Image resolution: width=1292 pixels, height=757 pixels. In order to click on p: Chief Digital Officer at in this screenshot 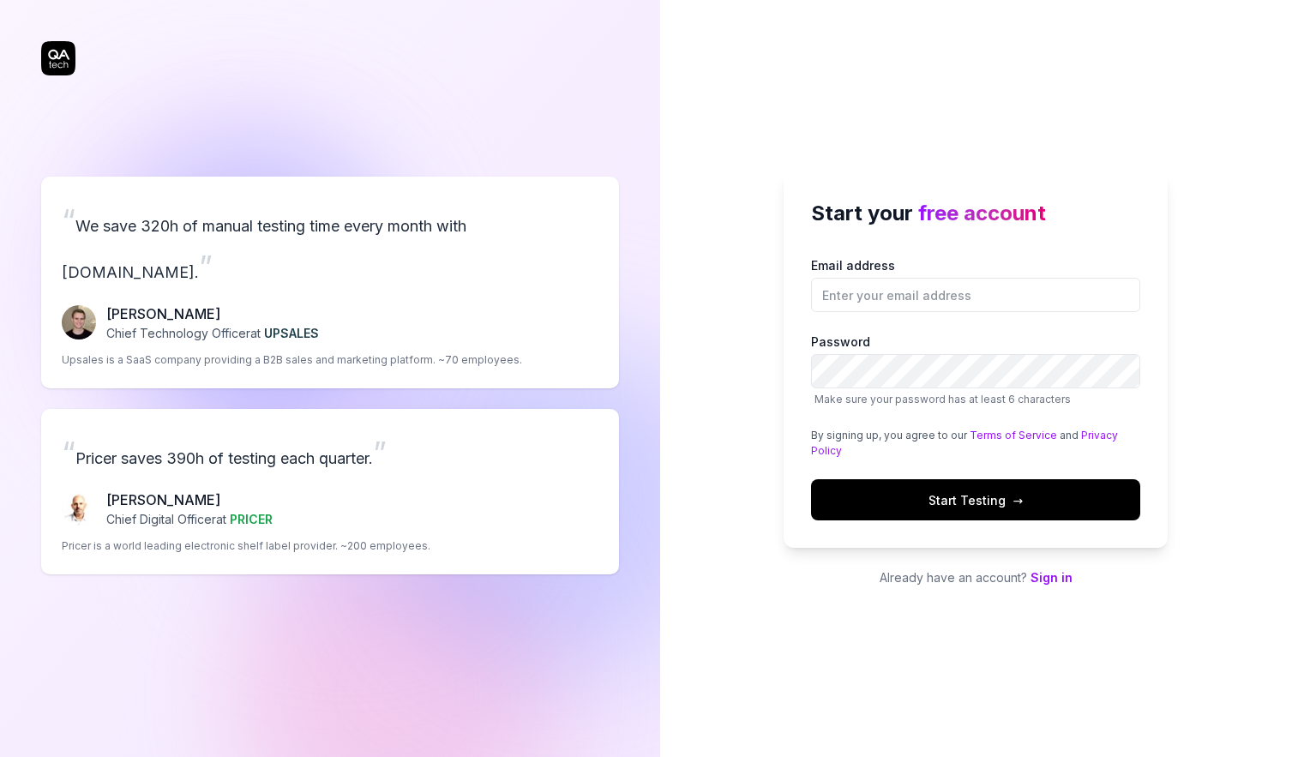, I will do `click(189, 519)`.